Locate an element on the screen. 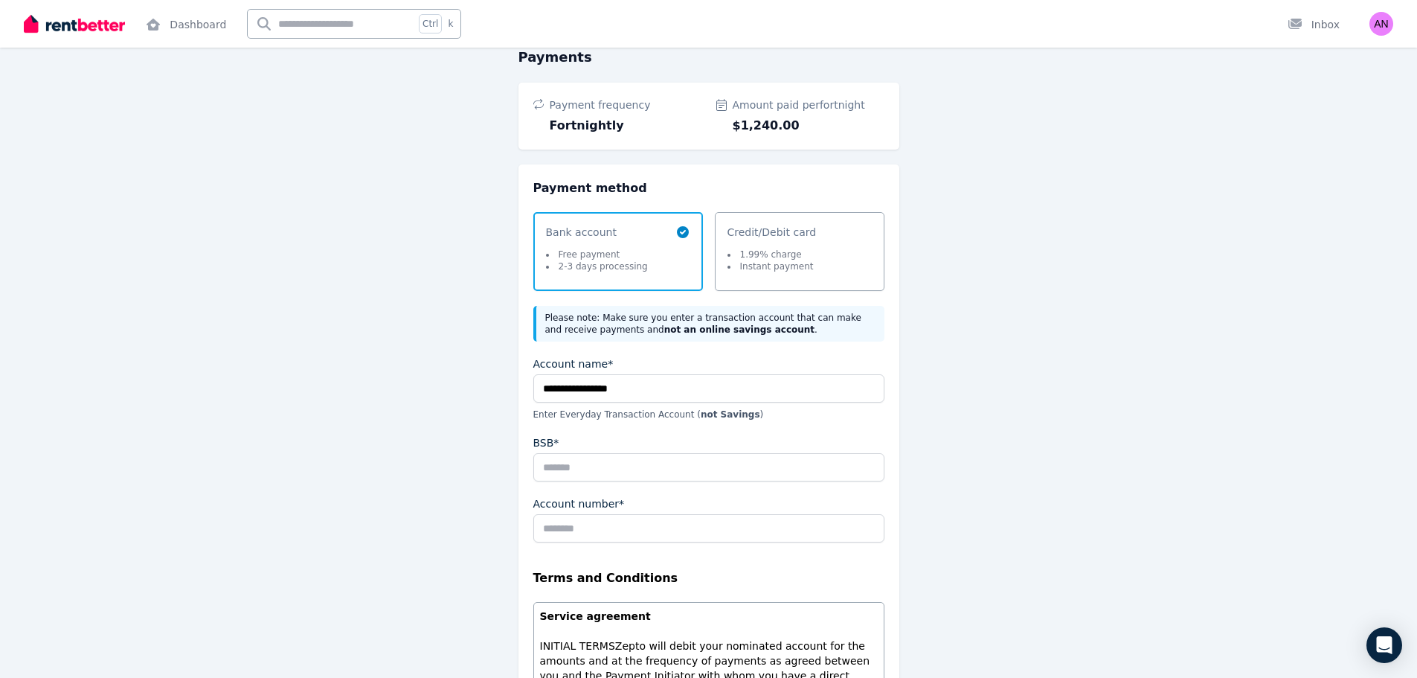 Image resolution: width=1417 pixels, height=678 pixels. span: $1,240.00 is located at coordinates (809, 126).